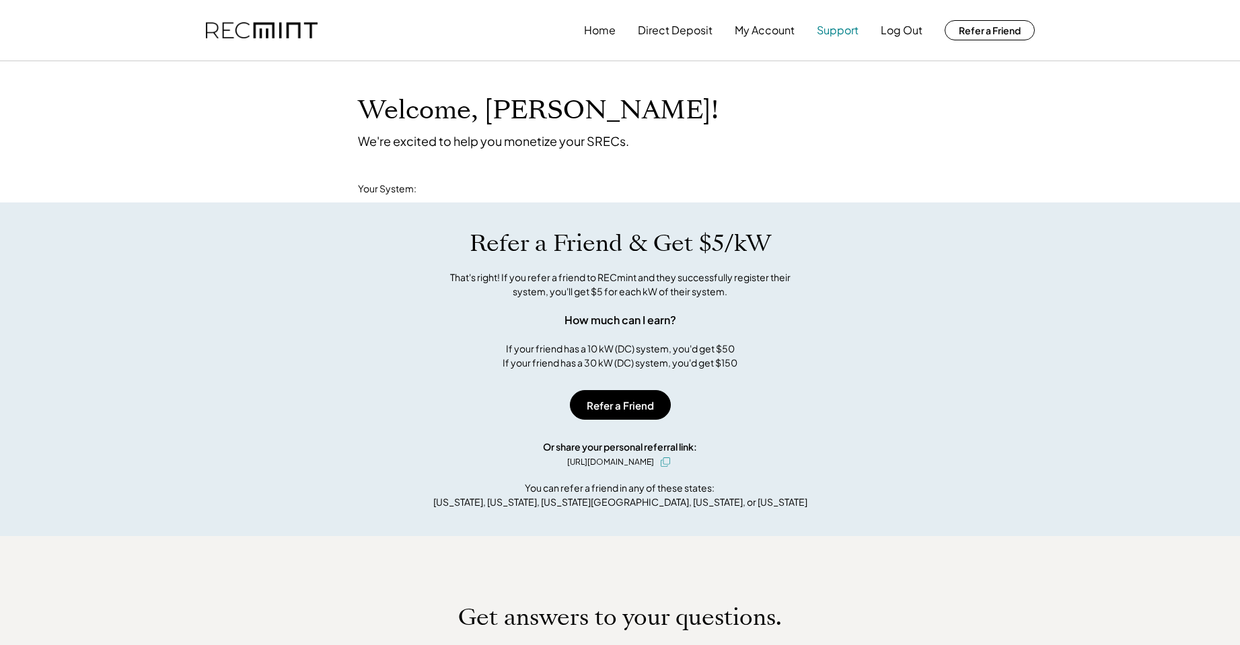 This screenshot has height=645, width=1240. Describe the element at coordinates (665, 462) in the screenshot. I see `button: click to copy` at that location.